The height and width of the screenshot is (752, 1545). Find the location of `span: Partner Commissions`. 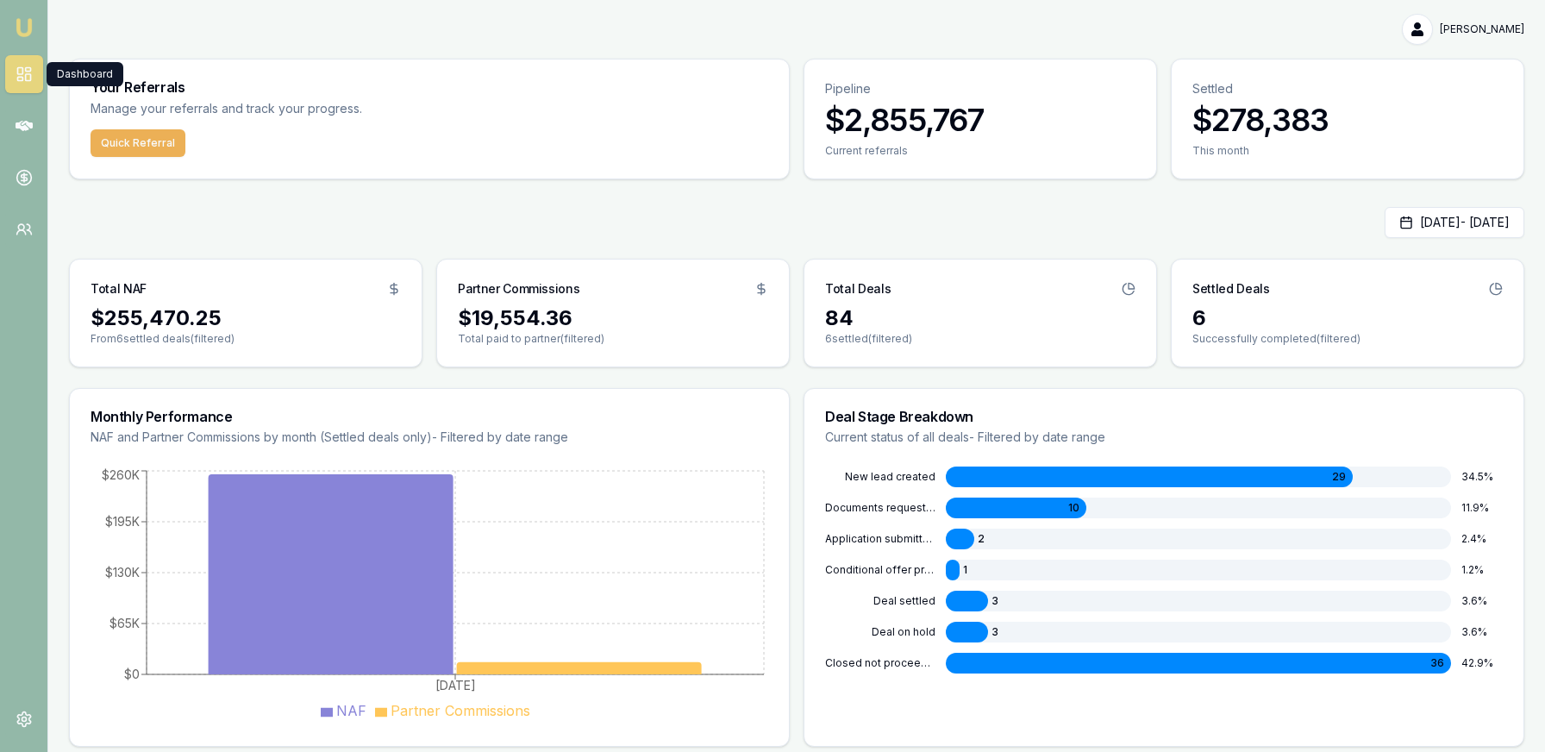

span: Partner Commissions is located at coordinates (461, 711).